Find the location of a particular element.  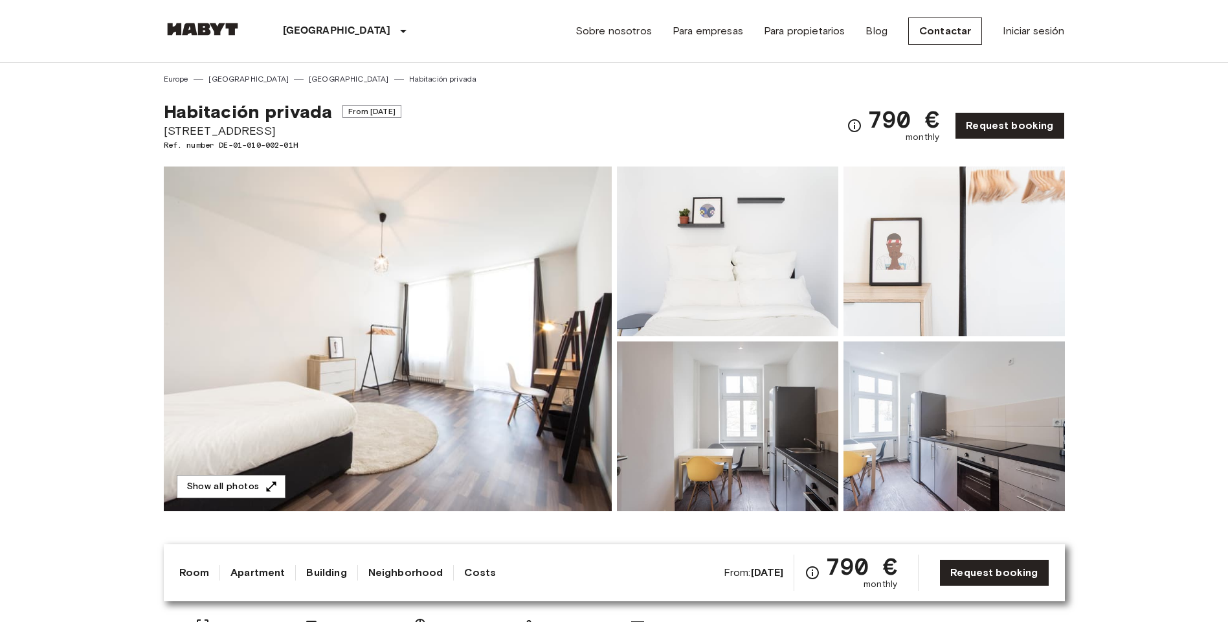

img: Habyt is located at coordinates (203, 29).